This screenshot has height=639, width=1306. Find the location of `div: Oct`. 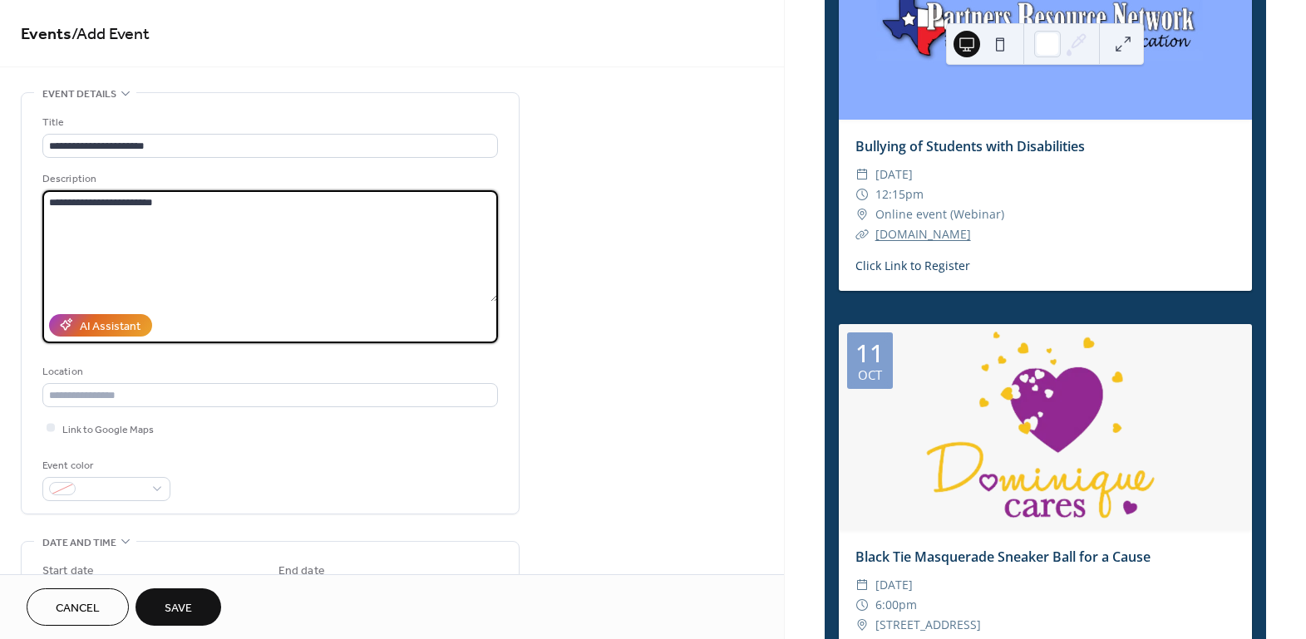

div: Oct is located at coordinates (870, 375).